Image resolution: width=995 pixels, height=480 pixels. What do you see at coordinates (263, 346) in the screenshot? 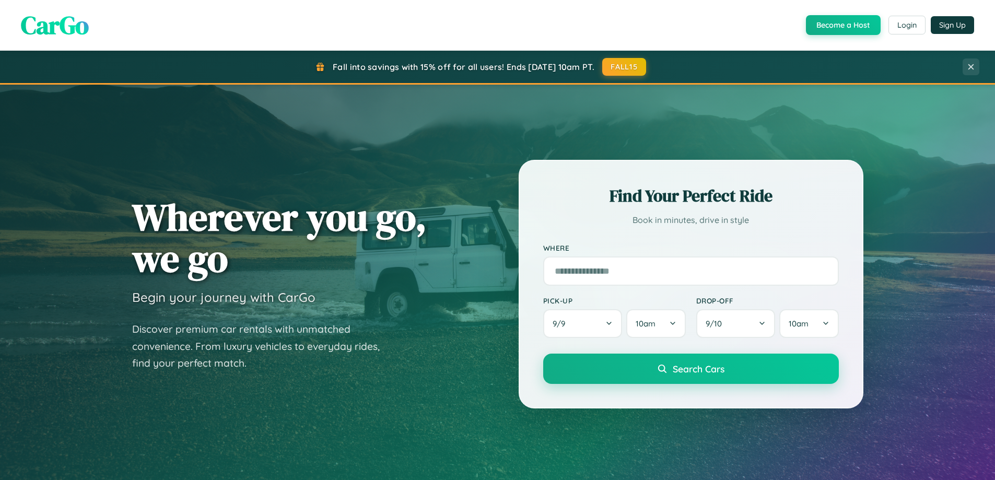
I see `p: Discover premium car rentals with unmatched convenience. From luxury vehicles to everyday rides, ...` at bounding box center [263, 346].